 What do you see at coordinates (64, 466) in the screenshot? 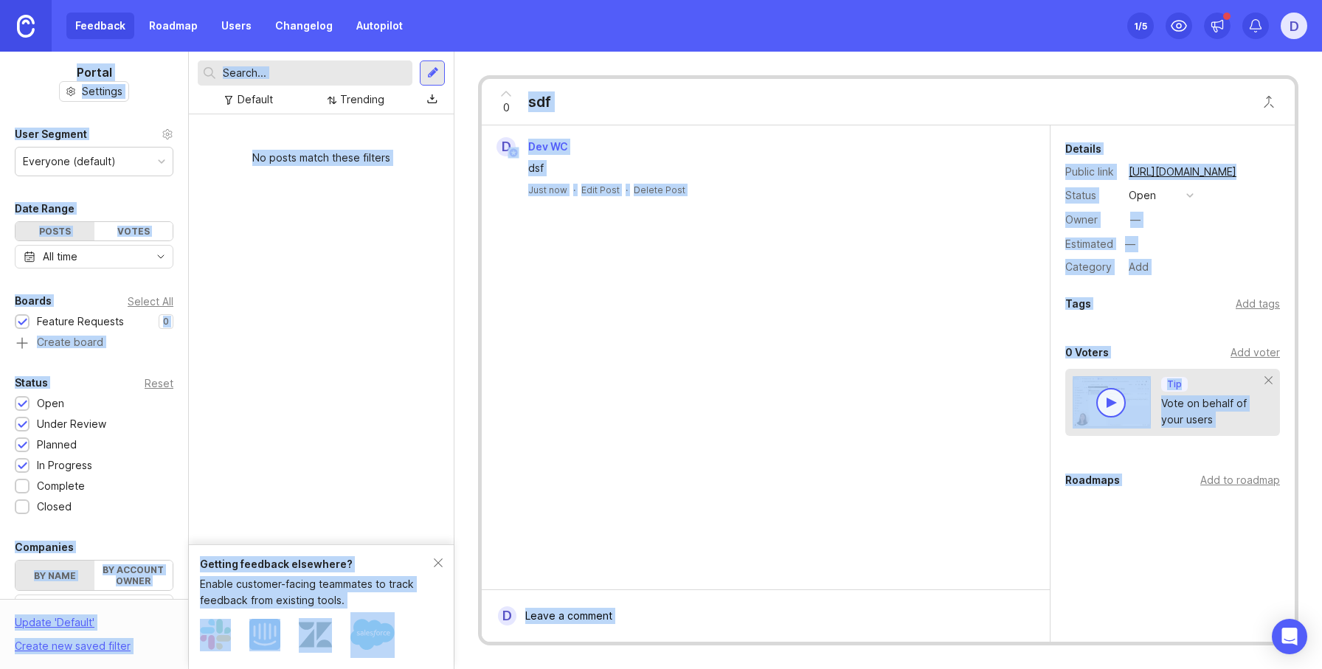
I see `div: In Progress` at bounding box center [64, 466].